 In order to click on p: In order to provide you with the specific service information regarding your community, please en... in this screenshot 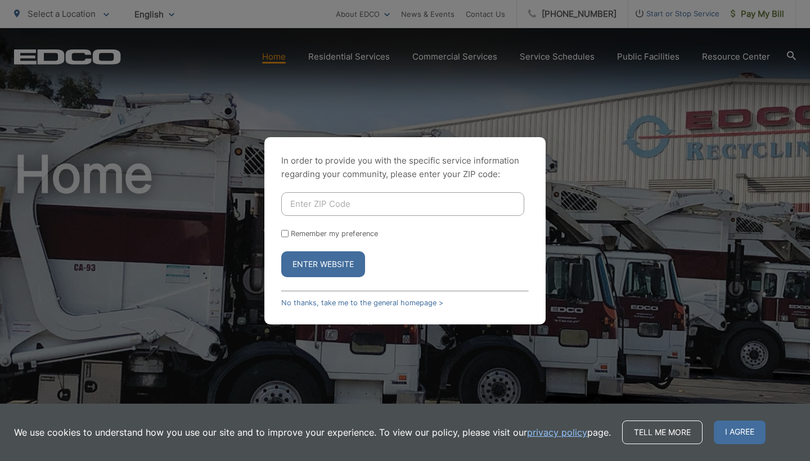, I will do `click(405, 168)`.